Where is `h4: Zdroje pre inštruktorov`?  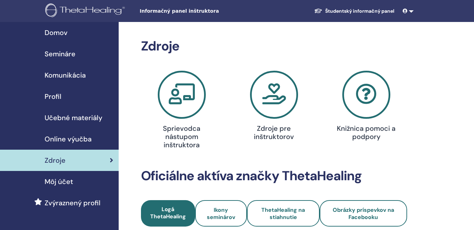
h4: Zdroje pre inštruktorov is located at coordinates (274, 132).